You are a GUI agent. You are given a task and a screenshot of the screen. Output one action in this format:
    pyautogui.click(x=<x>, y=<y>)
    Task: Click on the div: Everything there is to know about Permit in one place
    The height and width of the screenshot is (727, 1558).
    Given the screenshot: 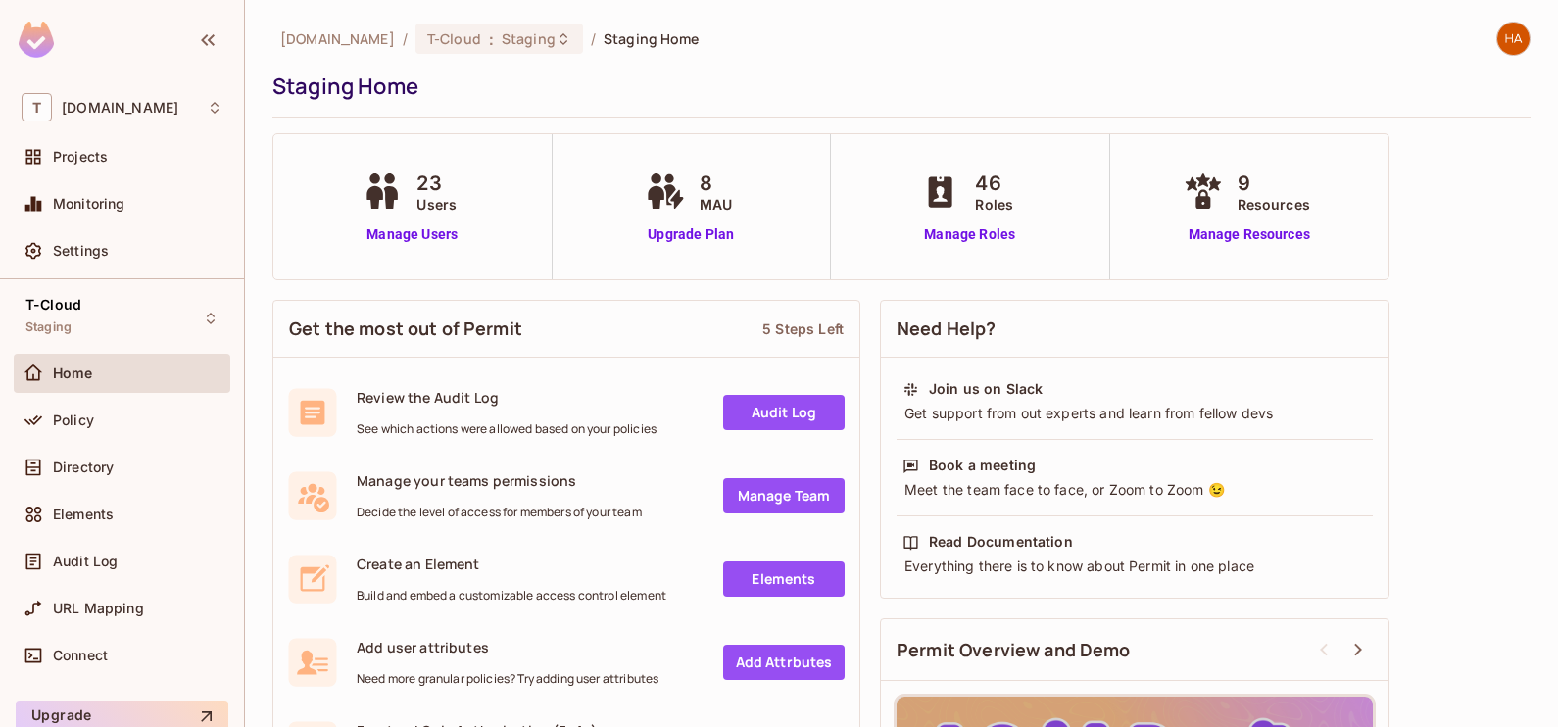 What is the action you would take?
    pyautogui.click(x=1135, y=566)
    